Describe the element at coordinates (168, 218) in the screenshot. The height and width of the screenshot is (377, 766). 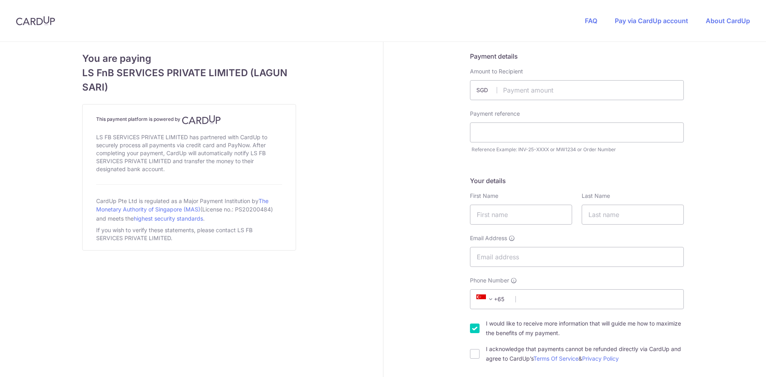
I see `a: highest security standards` at that location.